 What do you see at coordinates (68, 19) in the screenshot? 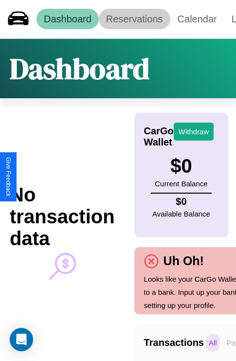
I see `a: Dashboard` at bounding box center [68, 19].